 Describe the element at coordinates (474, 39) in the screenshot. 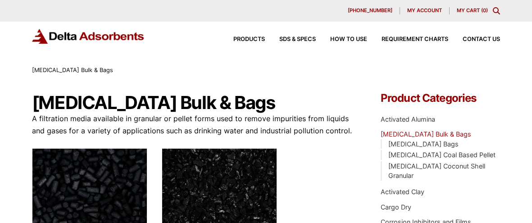

I see `a: Contact Us` at that location.